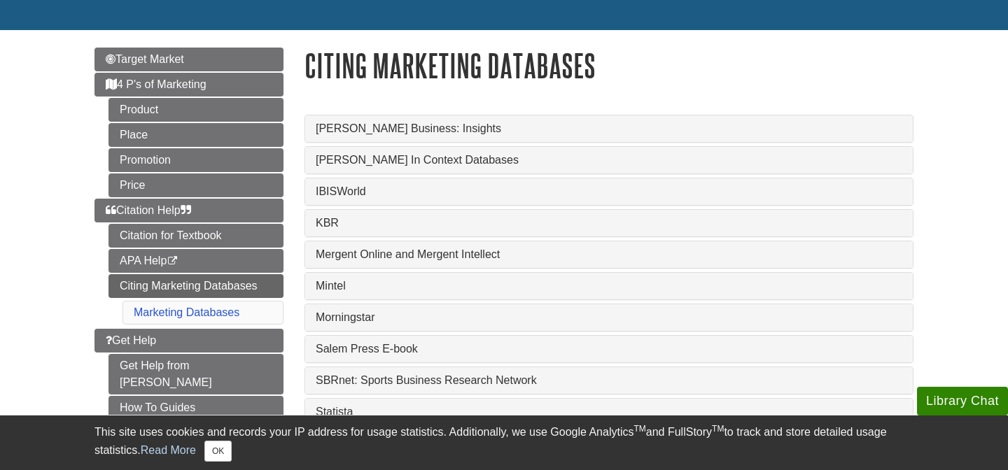 The image size is (1008, 470). Describe the element at coordinates (609, 223) in the screenshot. I see `a: KBR` at that location.